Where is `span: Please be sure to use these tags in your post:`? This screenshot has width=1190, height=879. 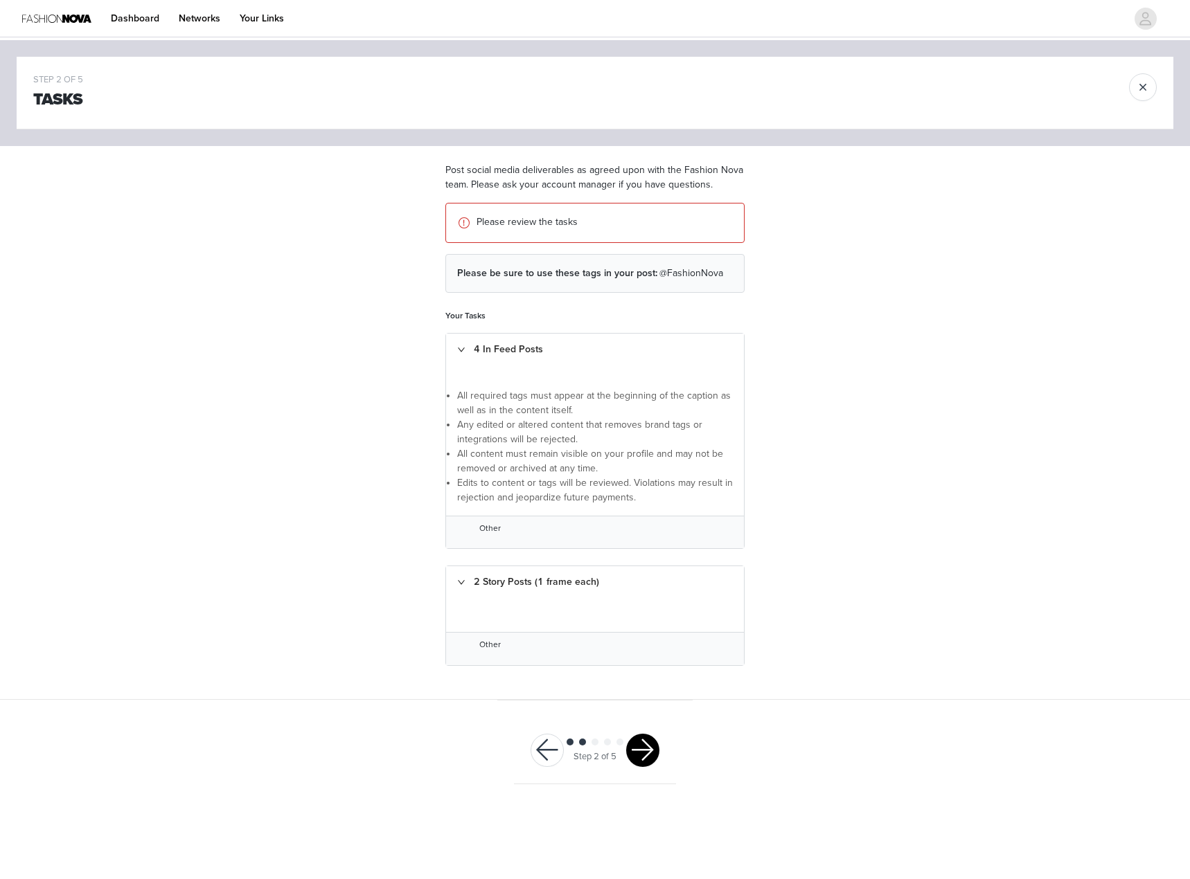
span: Please be sure to use these tags in your post: is located at coordinates (557, 273).